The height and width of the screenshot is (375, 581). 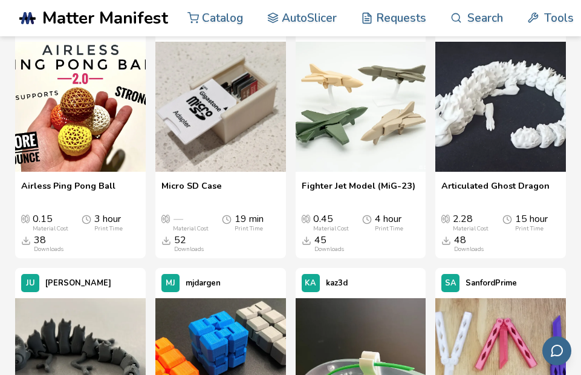 I want to click on p: mjdargen, so click(x=203, y=283).